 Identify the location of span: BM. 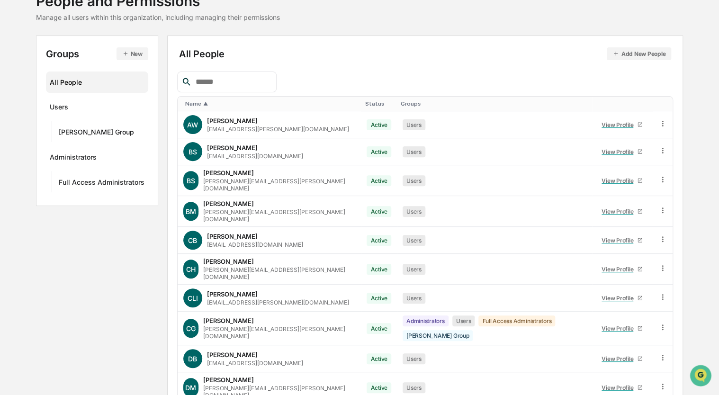
(191, 211).